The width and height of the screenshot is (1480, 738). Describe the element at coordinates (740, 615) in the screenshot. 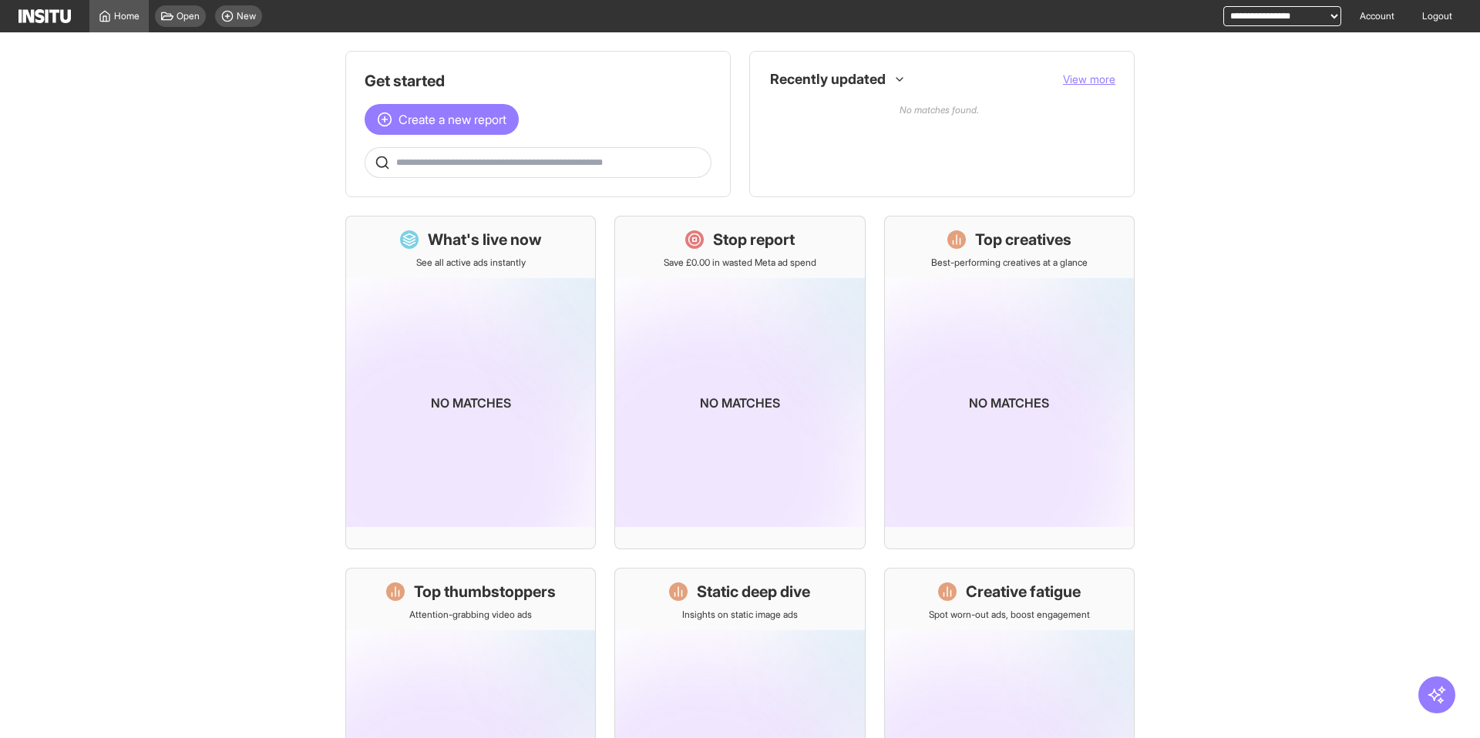

I see `p: Insights on static image ads` at that location.